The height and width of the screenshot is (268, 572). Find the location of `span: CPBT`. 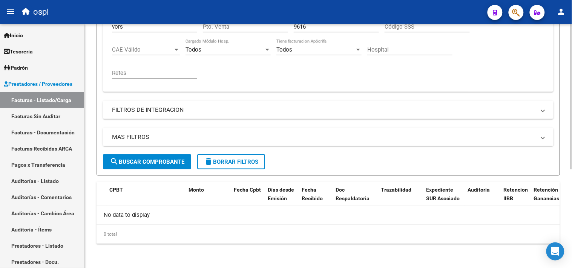

span: CPBT is located at coordinates (116, 190).